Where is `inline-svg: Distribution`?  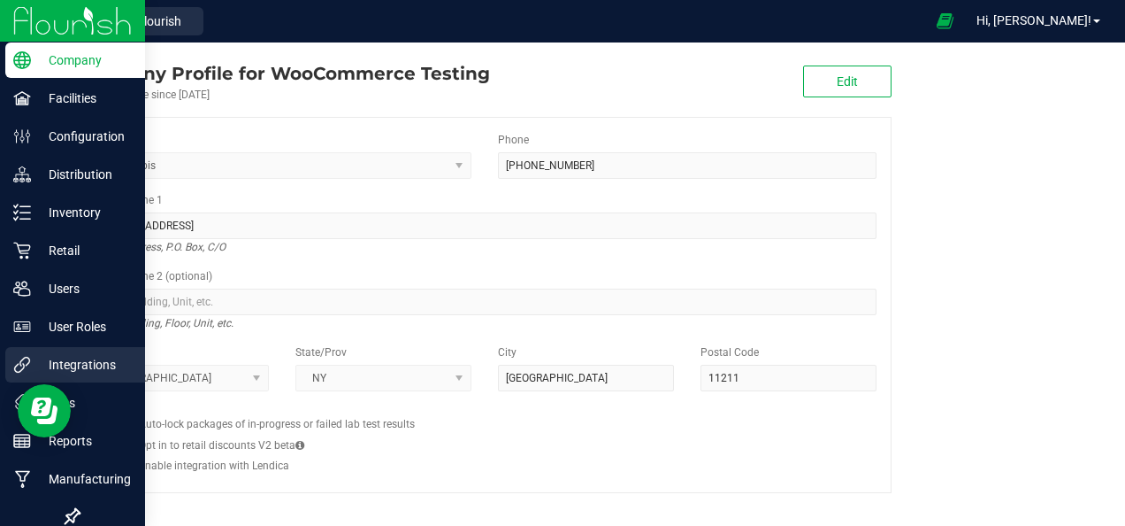
inline-svg: Distribution is located at coordinates (22, 174).